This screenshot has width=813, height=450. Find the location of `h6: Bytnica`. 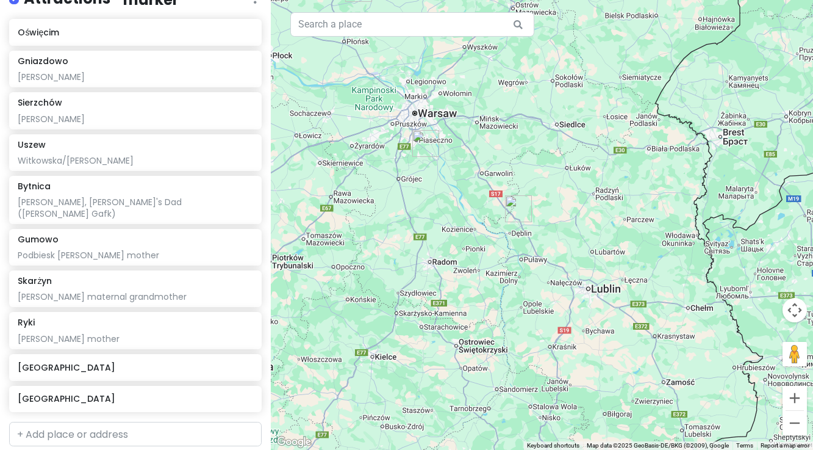

h6: Bytnica is located at coordinates (34, 186).